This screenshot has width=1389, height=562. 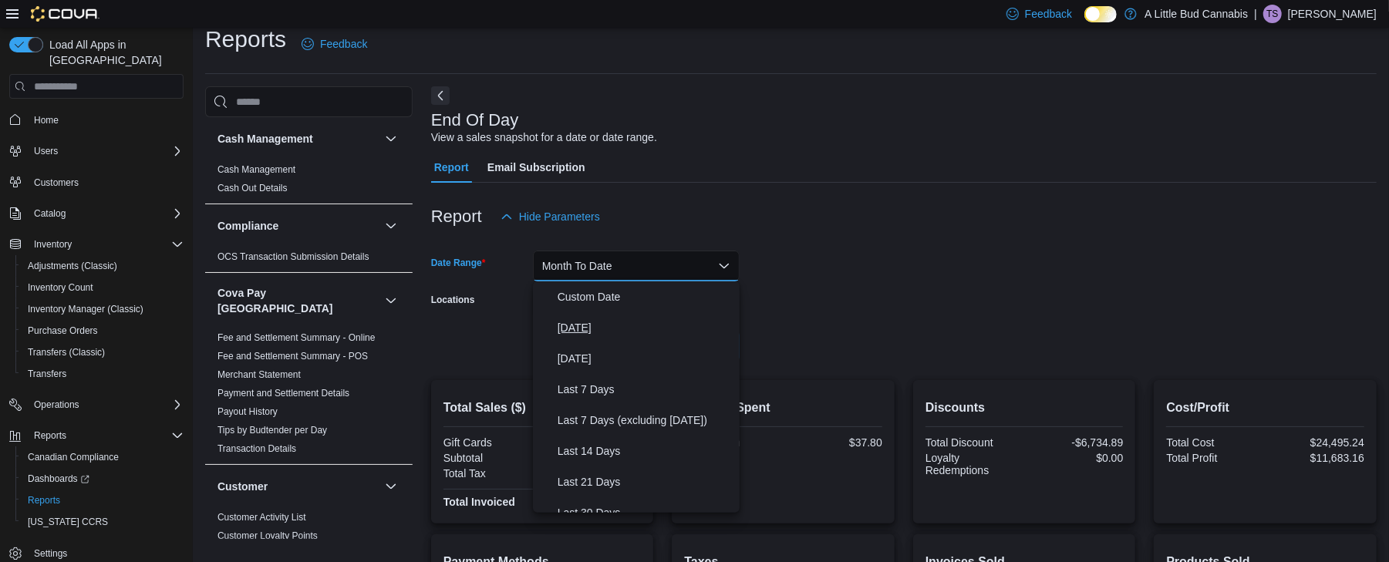 What do you see at coordinates (296, 338) in the screenshot?
I see `span: Fee and Settlement Summary - Online` at bounding box center [296, 338].